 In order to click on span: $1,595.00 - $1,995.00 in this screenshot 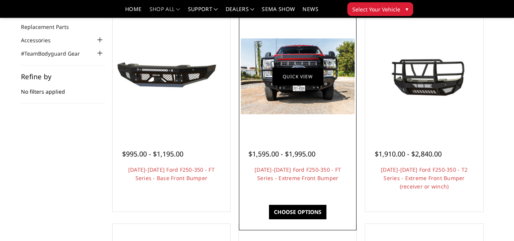, I will do `click(282, 154)`.